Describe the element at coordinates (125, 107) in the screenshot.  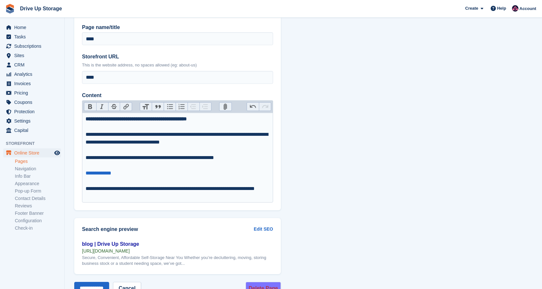
I see `button: Link` at that location.